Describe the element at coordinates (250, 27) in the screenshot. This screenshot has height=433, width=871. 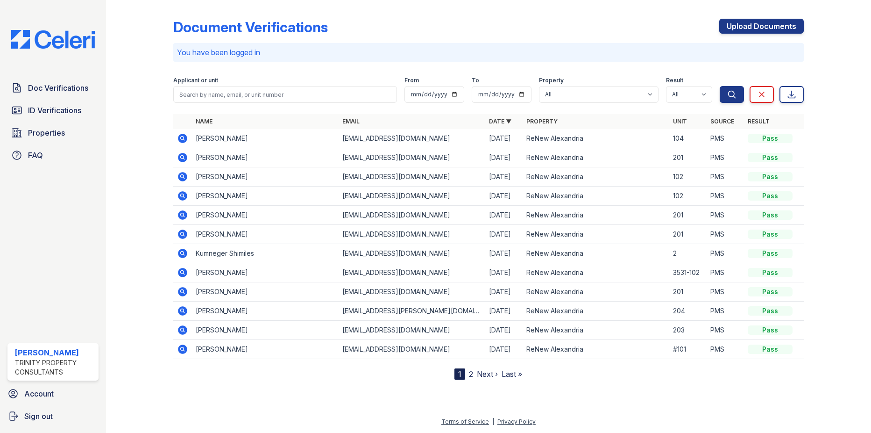
I see `div: Document Verifications` at that location.